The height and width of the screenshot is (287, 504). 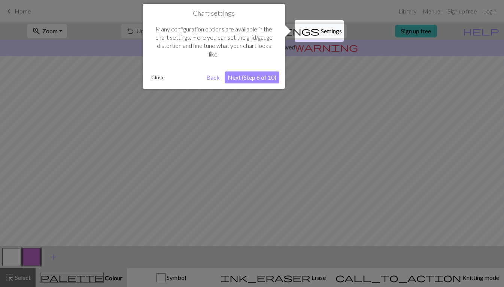 What do you see at coordinates (214, 42) in the screenshot?
I see `div: Many configuration options are available in the chart settings. Here you can set the grid/gauge d...` at bounding box center [214, 42].